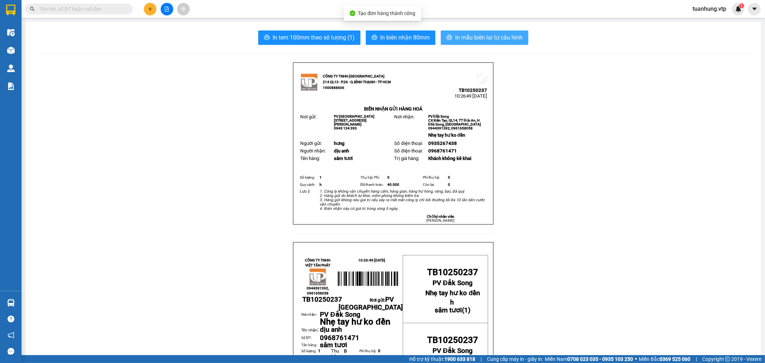 The height and width of the screenshot is (363, 765). I want to click on img: solution-icon, so click(11, 86).